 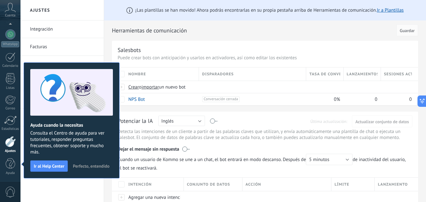 What do you see at coordinates (362, 74) in the screenshot?
I see `span: Lanzamientos totales` at bounding box center [362, 74].